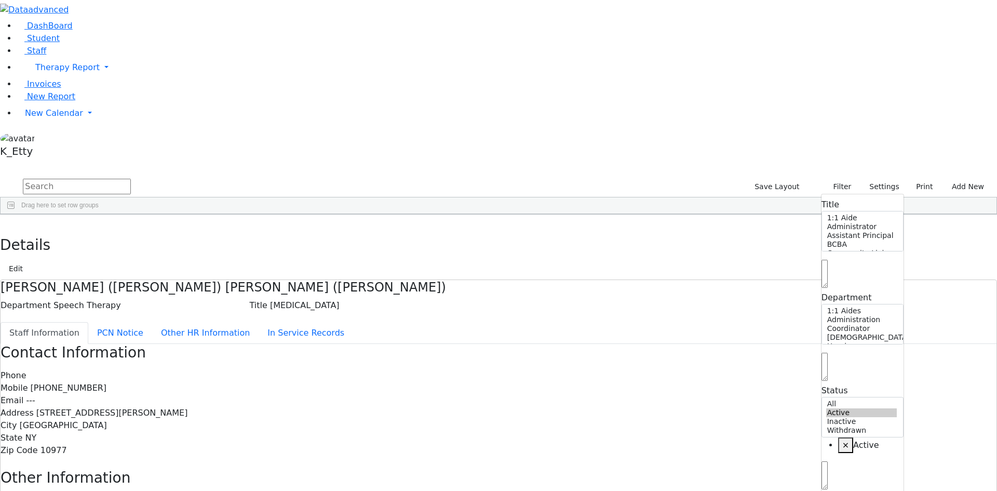 Image resolution: width=997 pixels, height=491 pixels. What do you see at coordinates (862, 404) in the screenshot?
I see `option: All` at bounding box center [862, 404].